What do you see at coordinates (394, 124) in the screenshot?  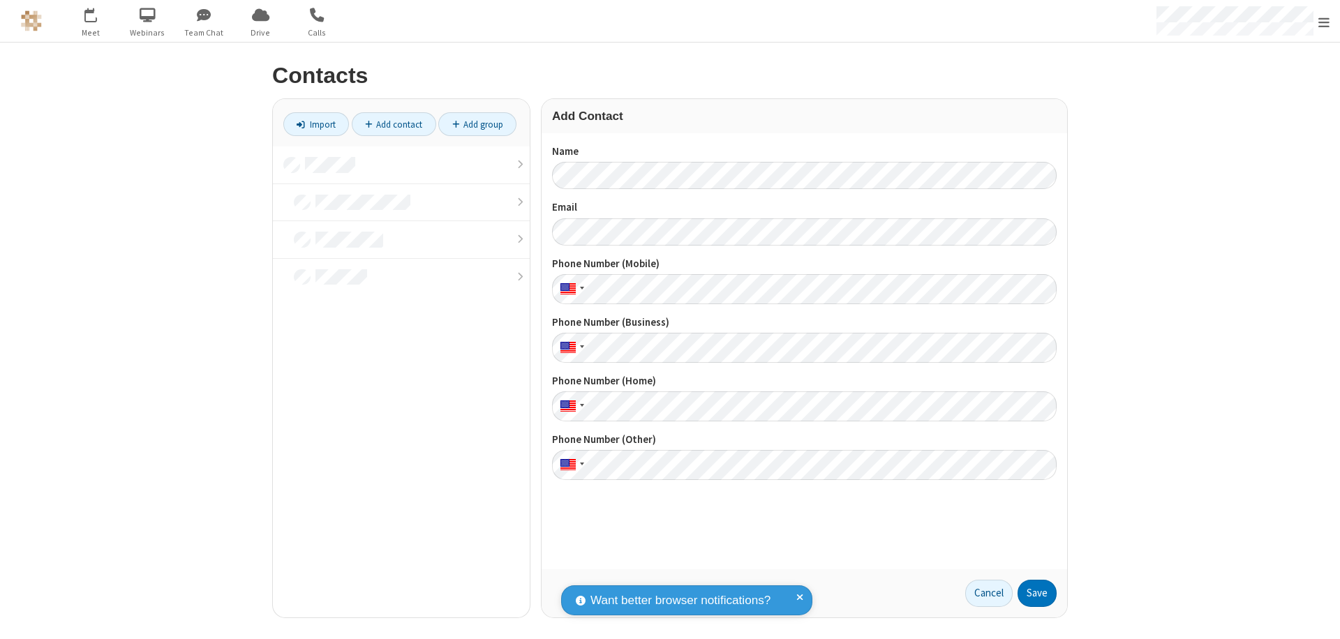 I see `a: Add contact` at bounding box center [394, 124].